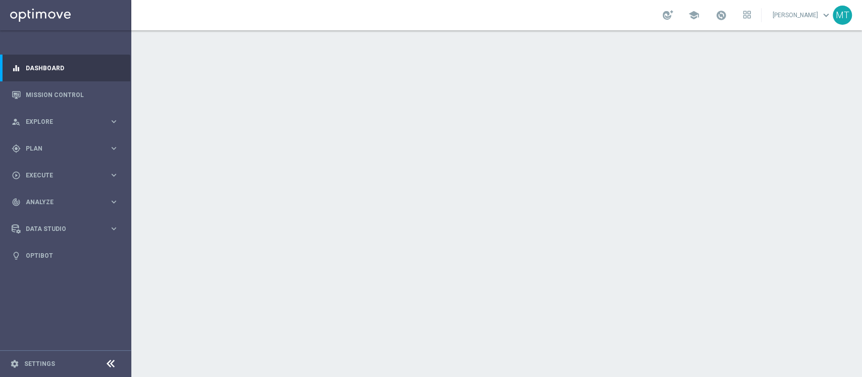 The height and width of the screenshot is (377, 862). Describe the element at coordinates (65, 148) in the screenshot. I see `button: gps_fixed Plan keyboard_arrow_right` at that location.